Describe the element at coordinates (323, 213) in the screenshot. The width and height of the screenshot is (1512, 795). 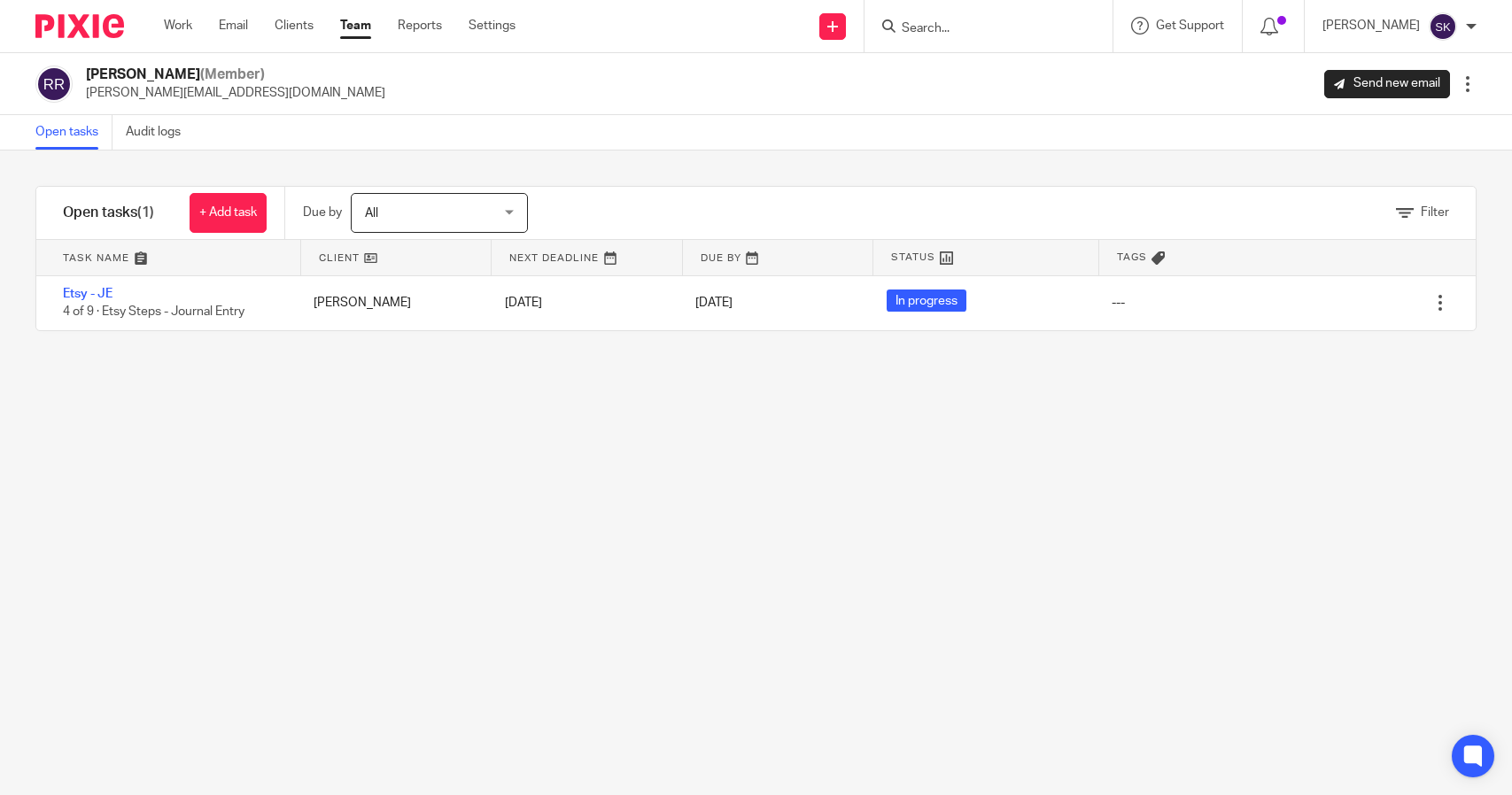
I see `p: Due by` at that location.